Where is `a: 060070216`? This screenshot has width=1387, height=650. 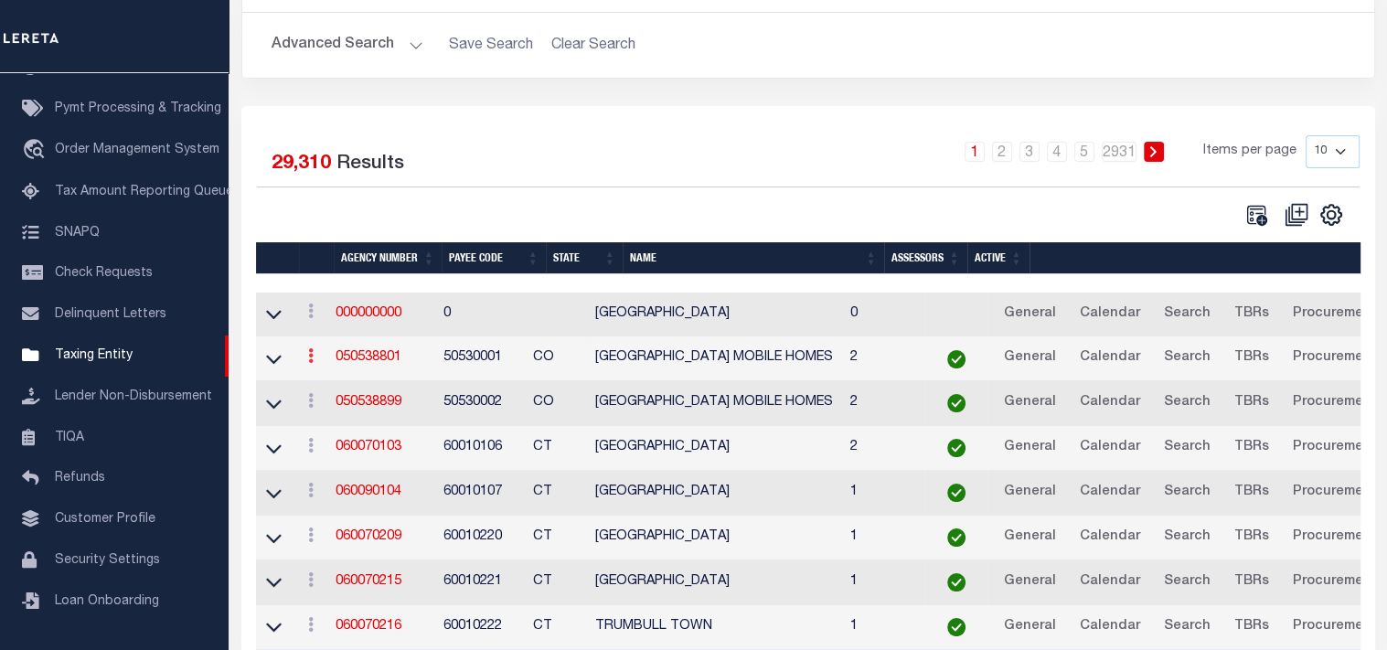 a: 060070216 is located at coordinates (368, 626).